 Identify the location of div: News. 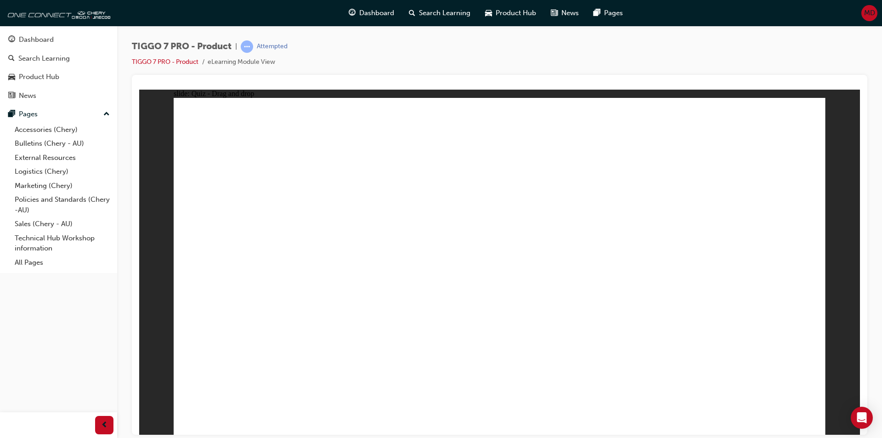
(28, 96).